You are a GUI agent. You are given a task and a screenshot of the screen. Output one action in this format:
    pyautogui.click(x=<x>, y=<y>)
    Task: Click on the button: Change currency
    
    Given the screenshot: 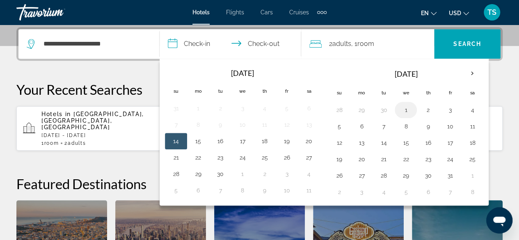 What is the action you would take?
    pyautogui.click(x=459, y=13)
    